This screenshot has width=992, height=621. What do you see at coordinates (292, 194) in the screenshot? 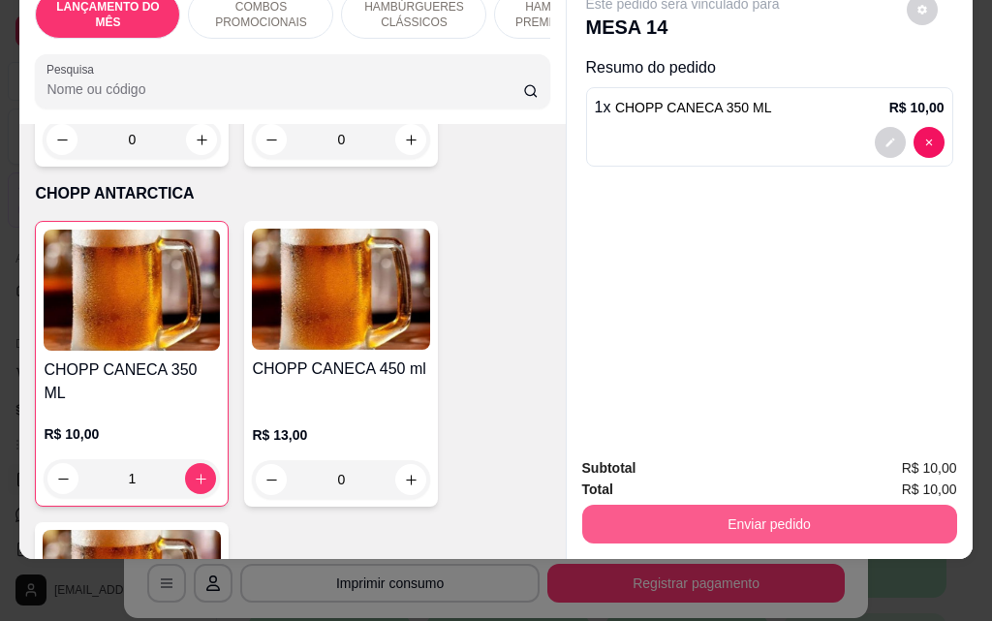
I see `p: CHOPP ANTARCTICA` at bounding box center [292, 194].